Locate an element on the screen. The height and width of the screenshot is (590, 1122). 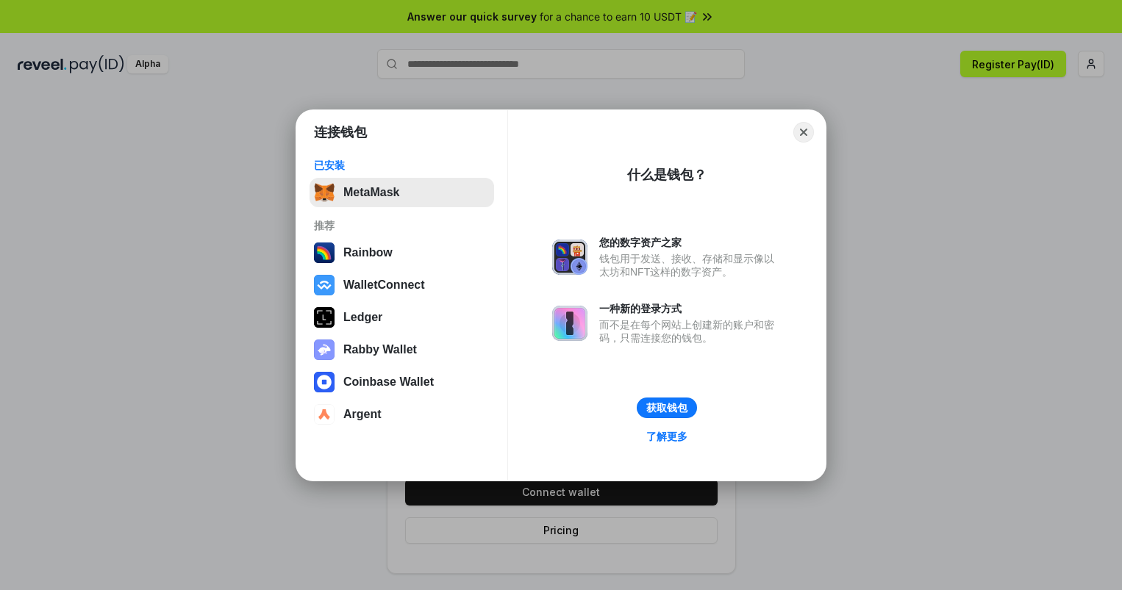
a: 了解更多 is located at coordinates (667, 437).